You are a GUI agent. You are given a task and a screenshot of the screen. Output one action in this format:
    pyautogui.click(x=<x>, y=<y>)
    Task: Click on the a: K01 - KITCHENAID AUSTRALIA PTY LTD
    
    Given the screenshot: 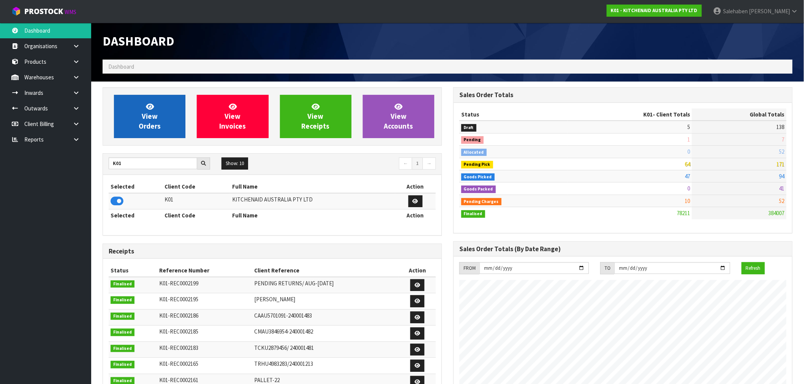 What is the action you would take?
    pyautogui.click(x=654, y=11)
    